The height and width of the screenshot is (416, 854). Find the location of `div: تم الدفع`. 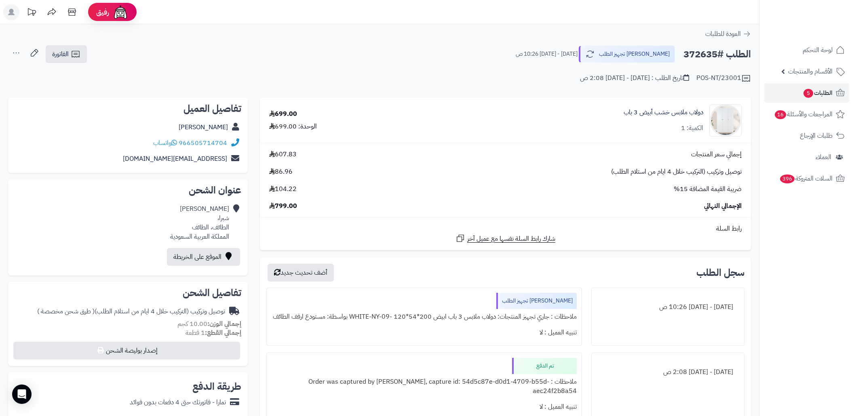

div: تم الدفع is located at coordinates (544, 366).